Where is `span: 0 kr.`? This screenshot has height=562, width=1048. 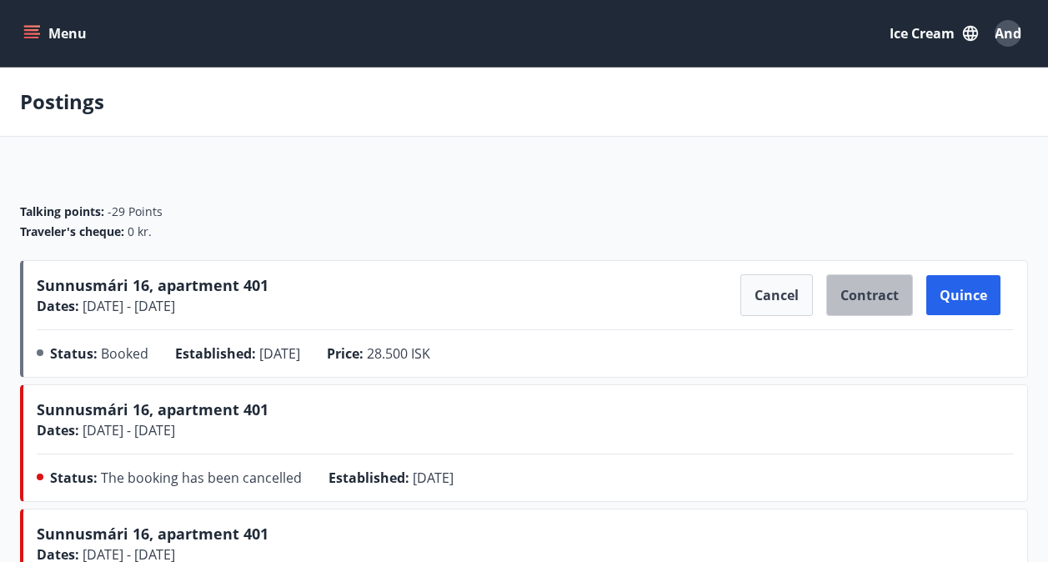 span: 0 kr. is located at coordinates (139, 232).